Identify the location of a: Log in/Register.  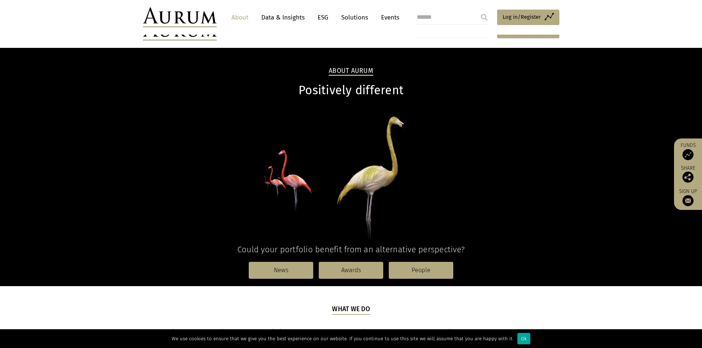
(528, 17).